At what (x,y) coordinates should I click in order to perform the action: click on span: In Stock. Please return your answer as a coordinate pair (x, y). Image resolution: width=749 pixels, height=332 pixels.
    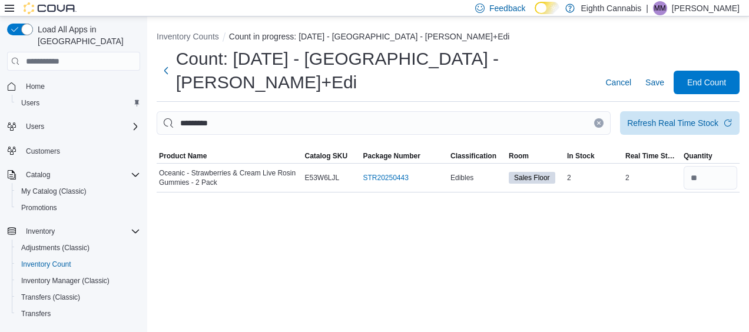
    Looking at the image, I should click on (581, 156).